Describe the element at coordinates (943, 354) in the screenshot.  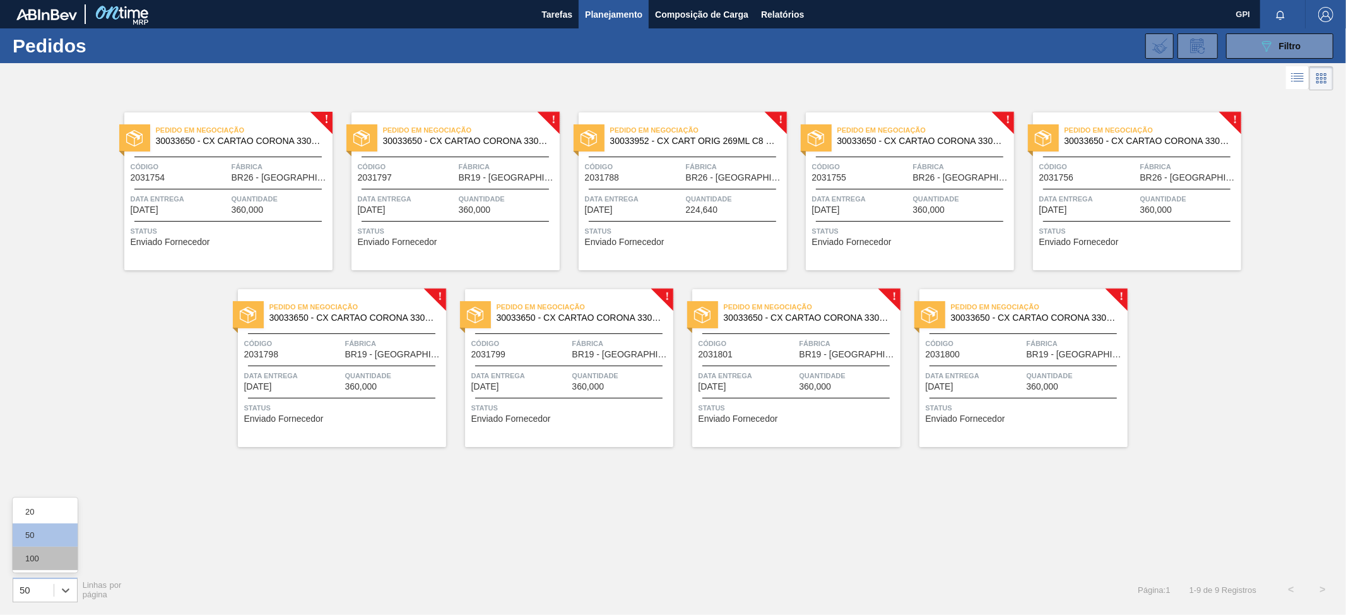
I see `span: 2031800` at that location.